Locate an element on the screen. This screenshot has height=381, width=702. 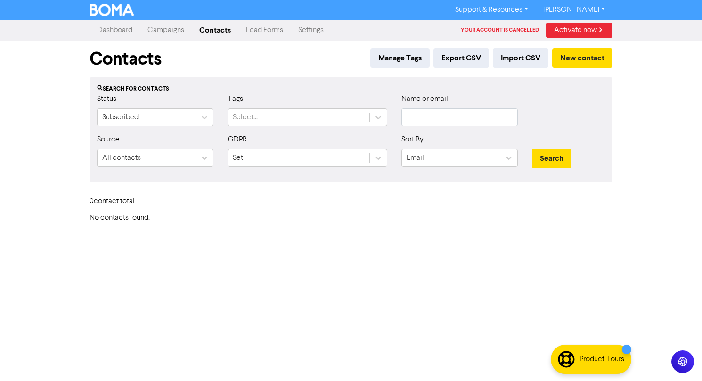
button: Import CSV is located at coordinates (520, 58).